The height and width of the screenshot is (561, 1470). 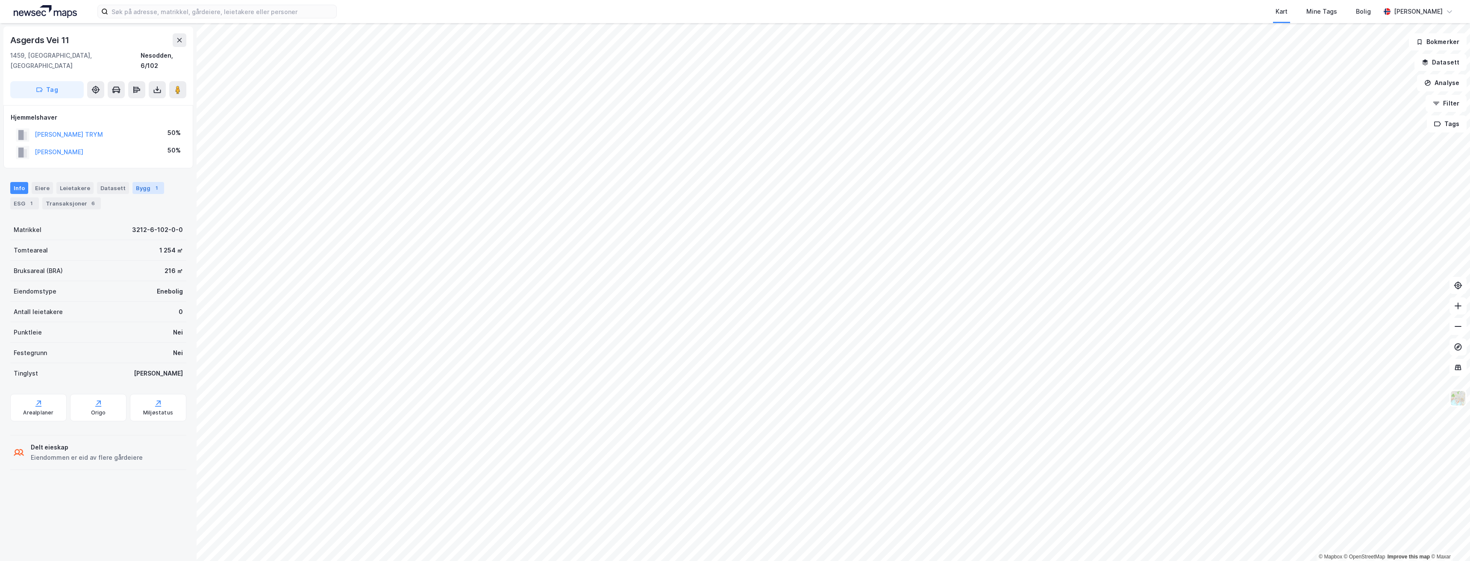 I want to click on div: Matrikkel, so click(x=27, y=230).